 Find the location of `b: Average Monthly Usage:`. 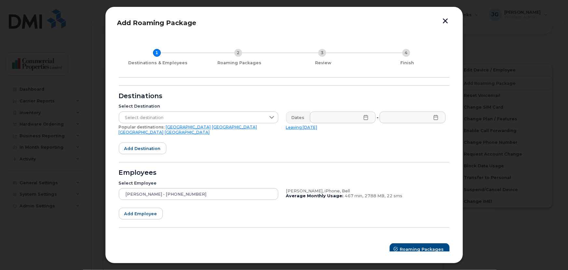

b: Average Monthly Usage: is located at coordinates (315, 195).